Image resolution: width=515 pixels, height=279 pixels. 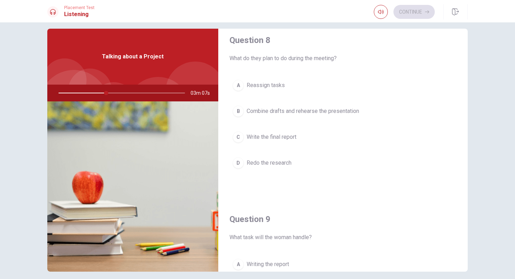 What do you see at coordinates (238, 111) in the screenshot?
I see `div: B` at bounding box center [238, 111].